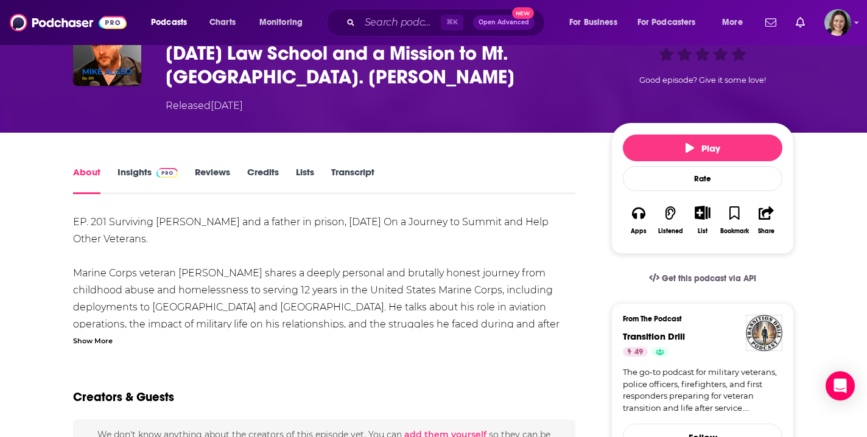  What do you see at coordinates (732, 23) in the screenshot?
I see `span: More` at bounding box center [732, 23].